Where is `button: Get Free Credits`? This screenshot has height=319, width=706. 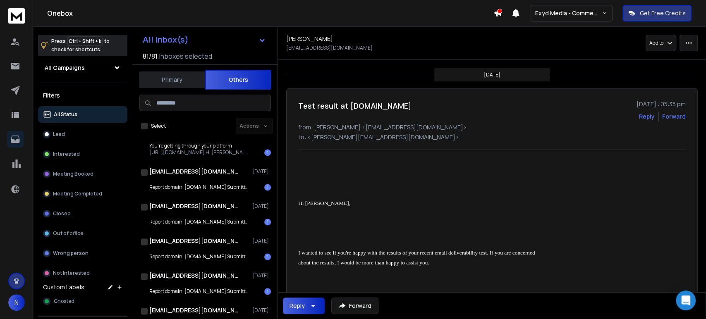 button: Get Free Credits is located at coordinates (657, 13).